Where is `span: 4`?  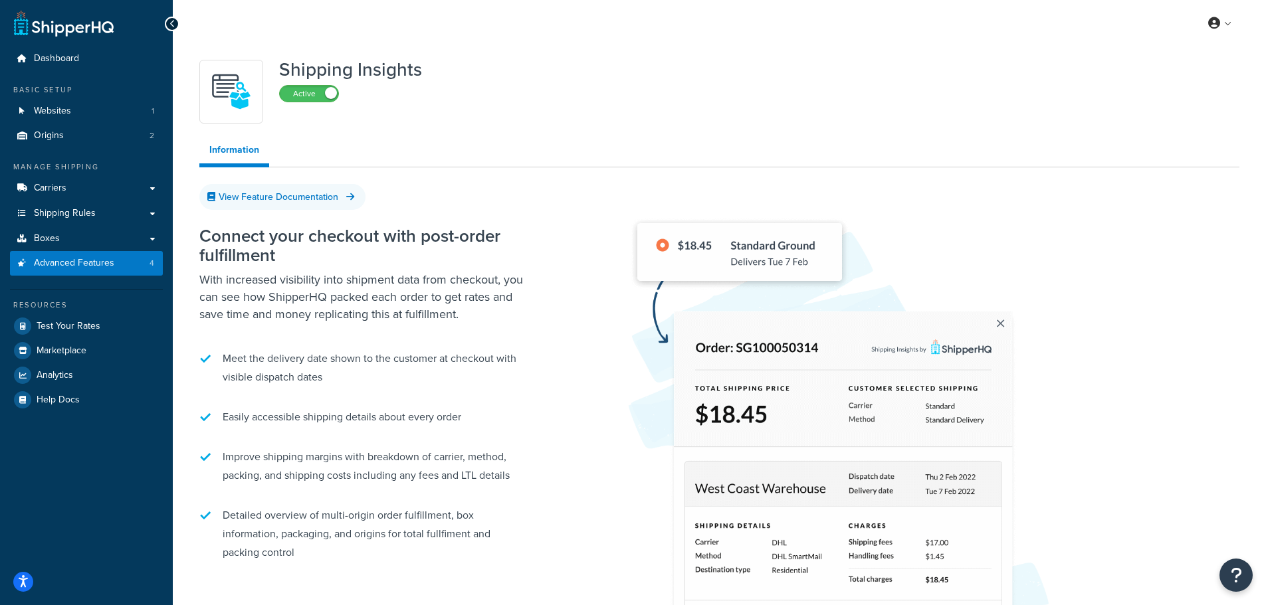 span: 4 is located at coordinates (152, 263).